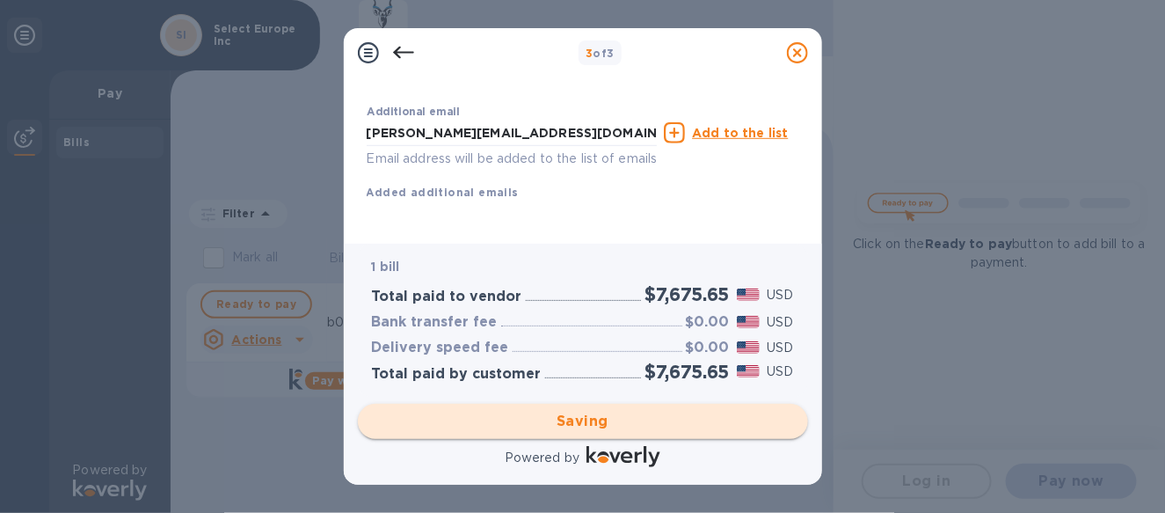 The image size is (1165, 513). I want to click on h3: Delivery speed fee, so click(440, 347).